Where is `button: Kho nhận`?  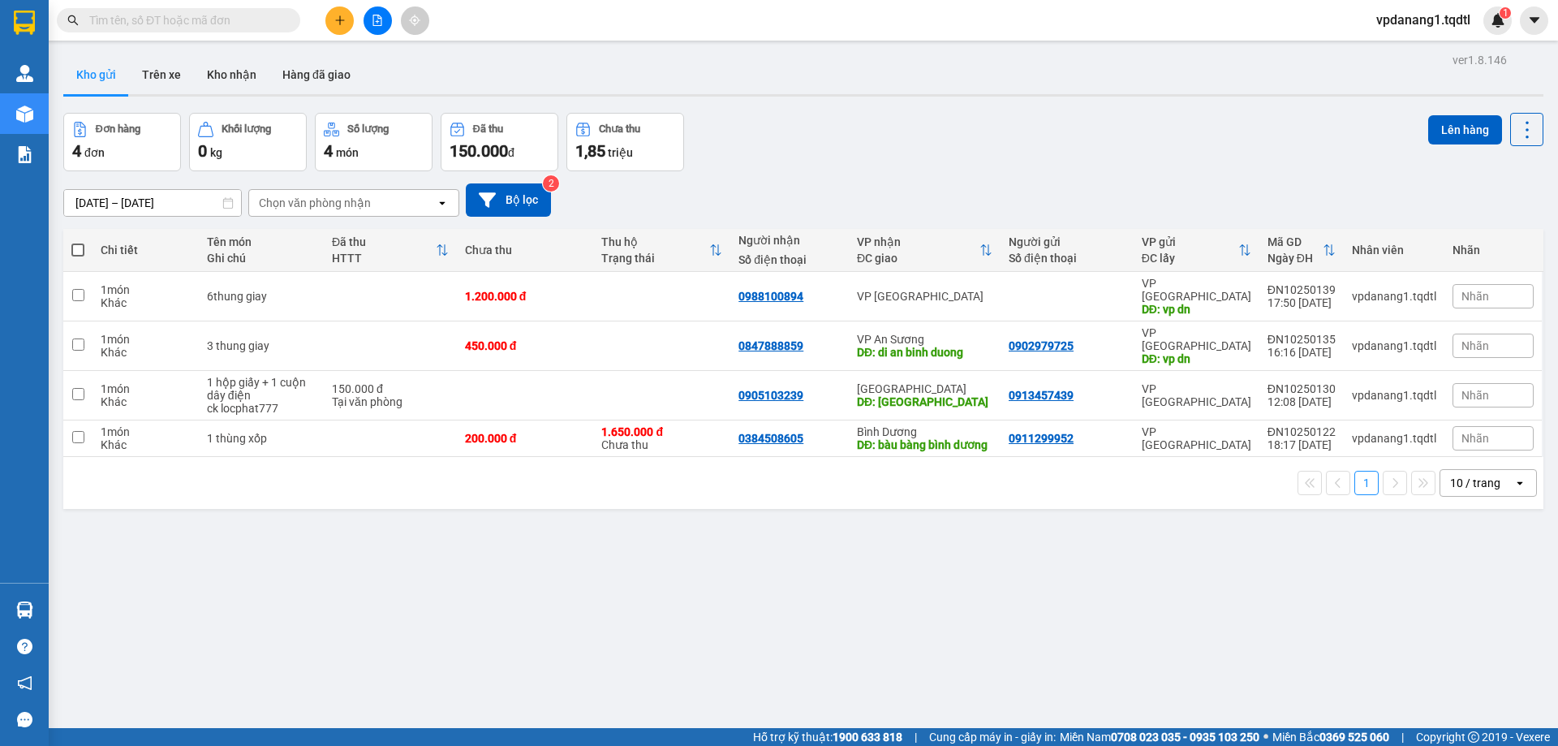
button: Kho nhận is located at coordinates (231, 75).